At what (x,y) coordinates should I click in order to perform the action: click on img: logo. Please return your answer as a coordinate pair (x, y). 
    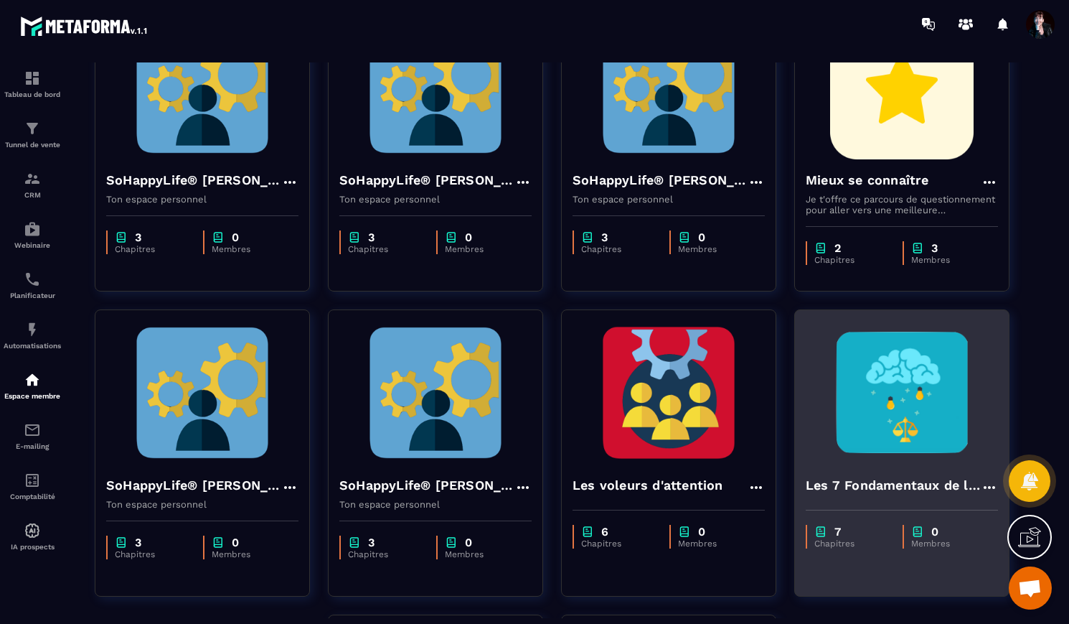
    Looking at the image, I should click on (85, 26).